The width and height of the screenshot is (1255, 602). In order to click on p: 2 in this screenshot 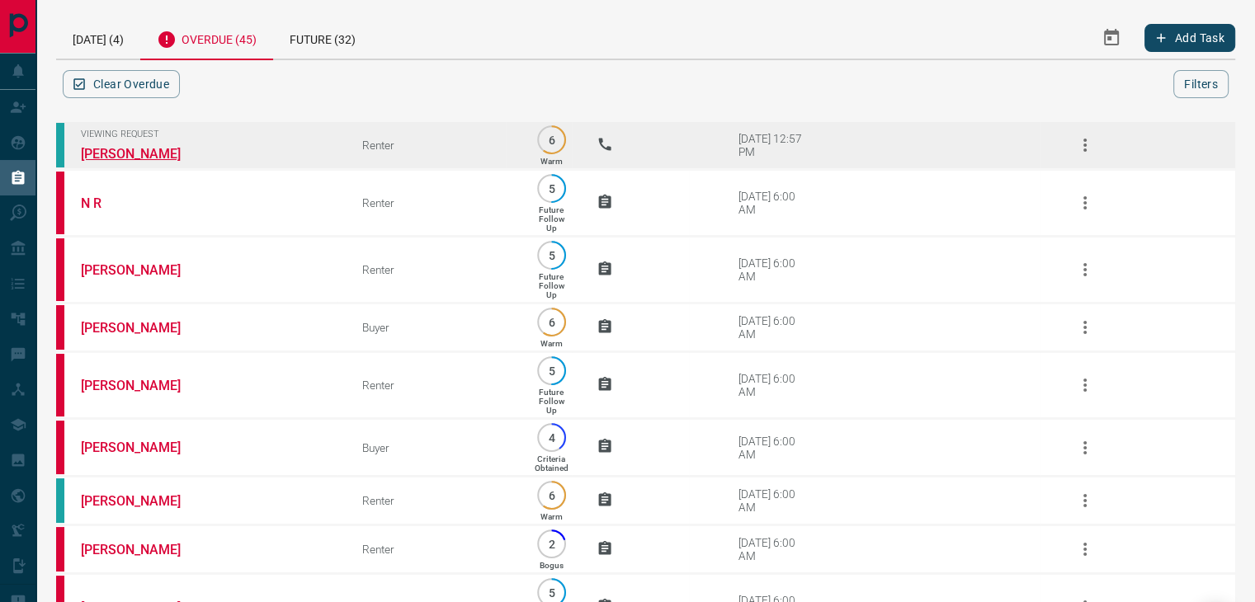, I will do `click(551, 544)`.